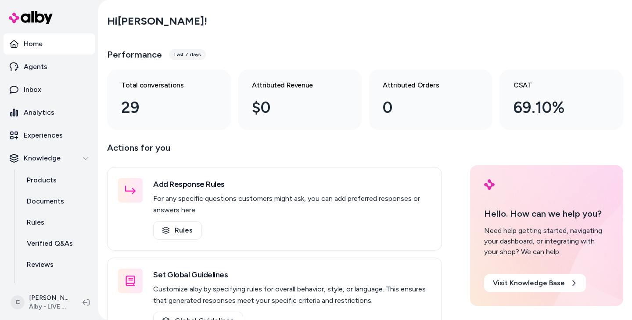  Describe the element at coordinates (49, 67) in the screenshot. I see `a: Agents` at that location.